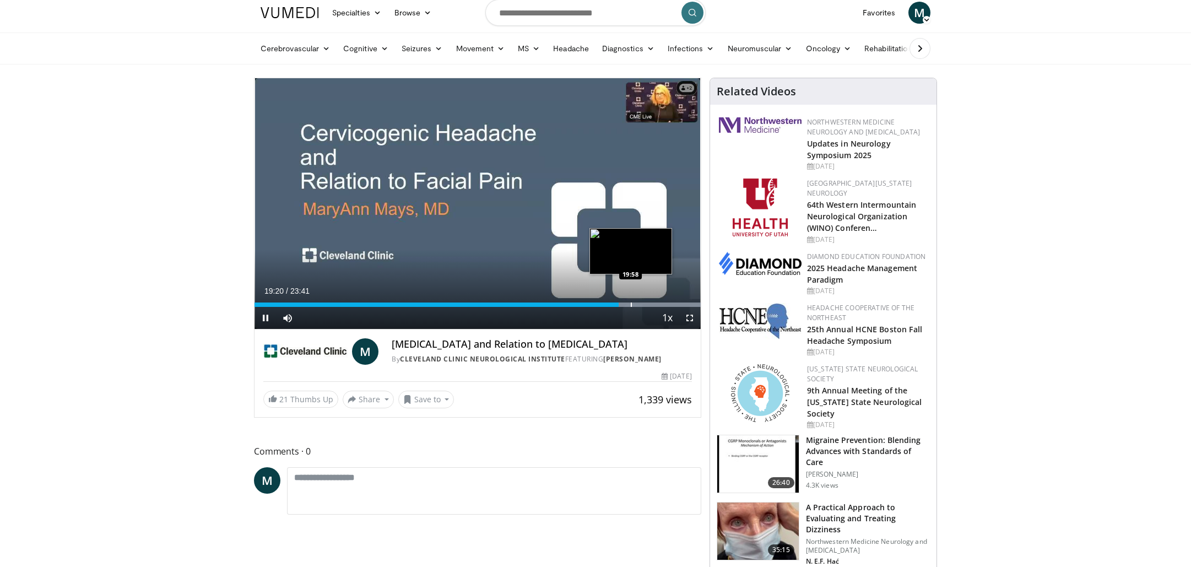 This screenshot has height=567, width=1191. I want to click on a: Cognitive, so click(366, 48).